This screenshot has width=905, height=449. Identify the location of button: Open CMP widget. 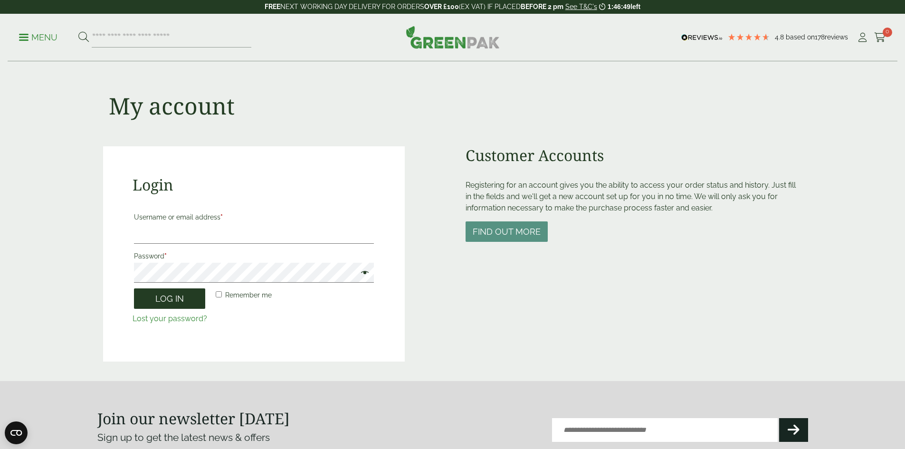
(16, 433).